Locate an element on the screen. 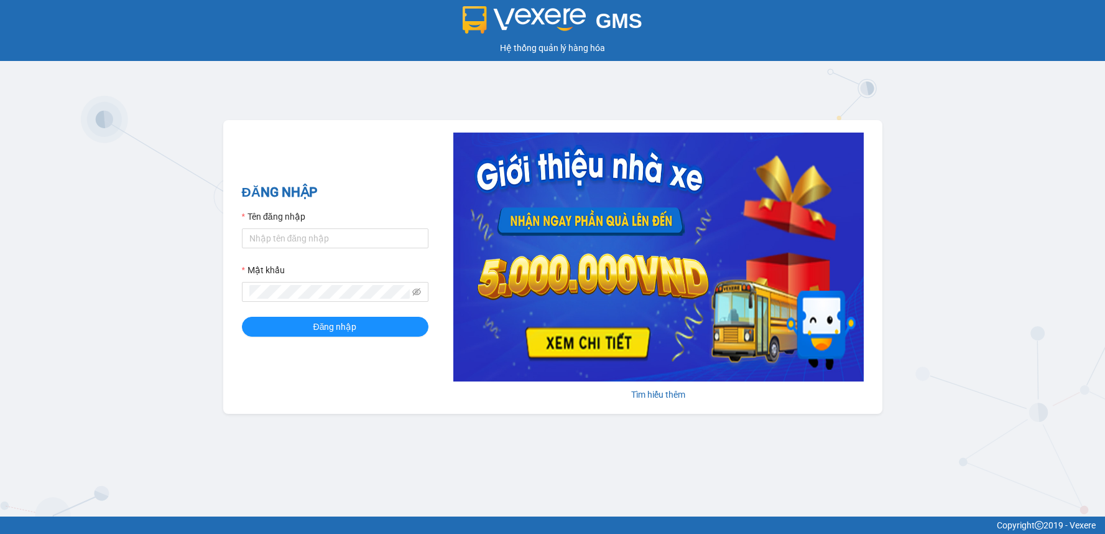 The width and height of the screenshot is (1105, 534). a: GMS is located at coordinates (552, 24).